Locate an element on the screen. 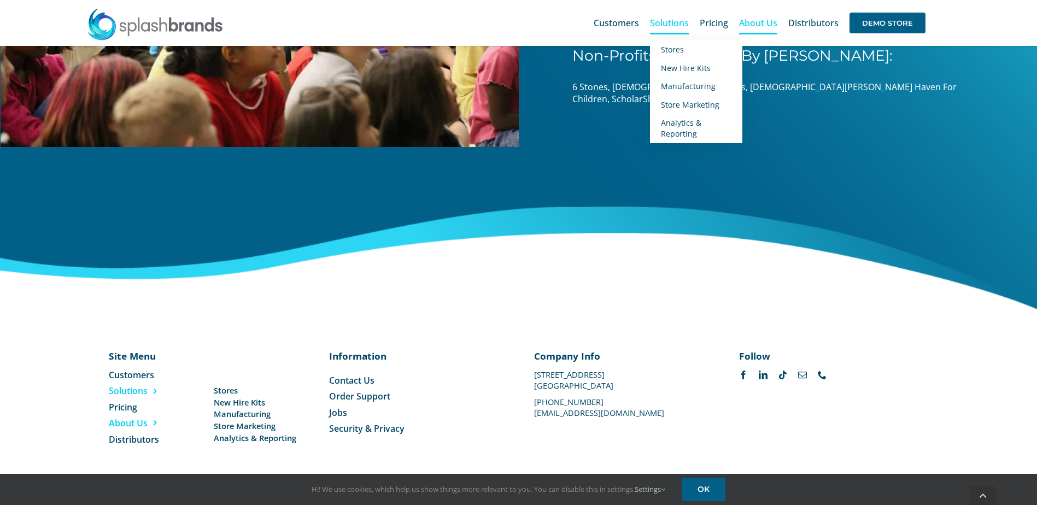 The width and height of the screenshot is (1037, 505). a: mail is located at coordinates (802, 375).